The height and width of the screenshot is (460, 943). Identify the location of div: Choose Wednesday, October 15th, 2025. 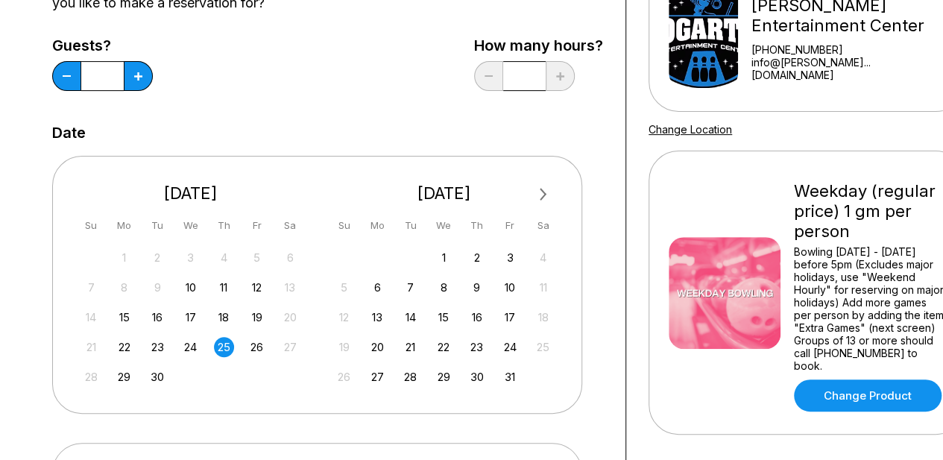
(444, 317).